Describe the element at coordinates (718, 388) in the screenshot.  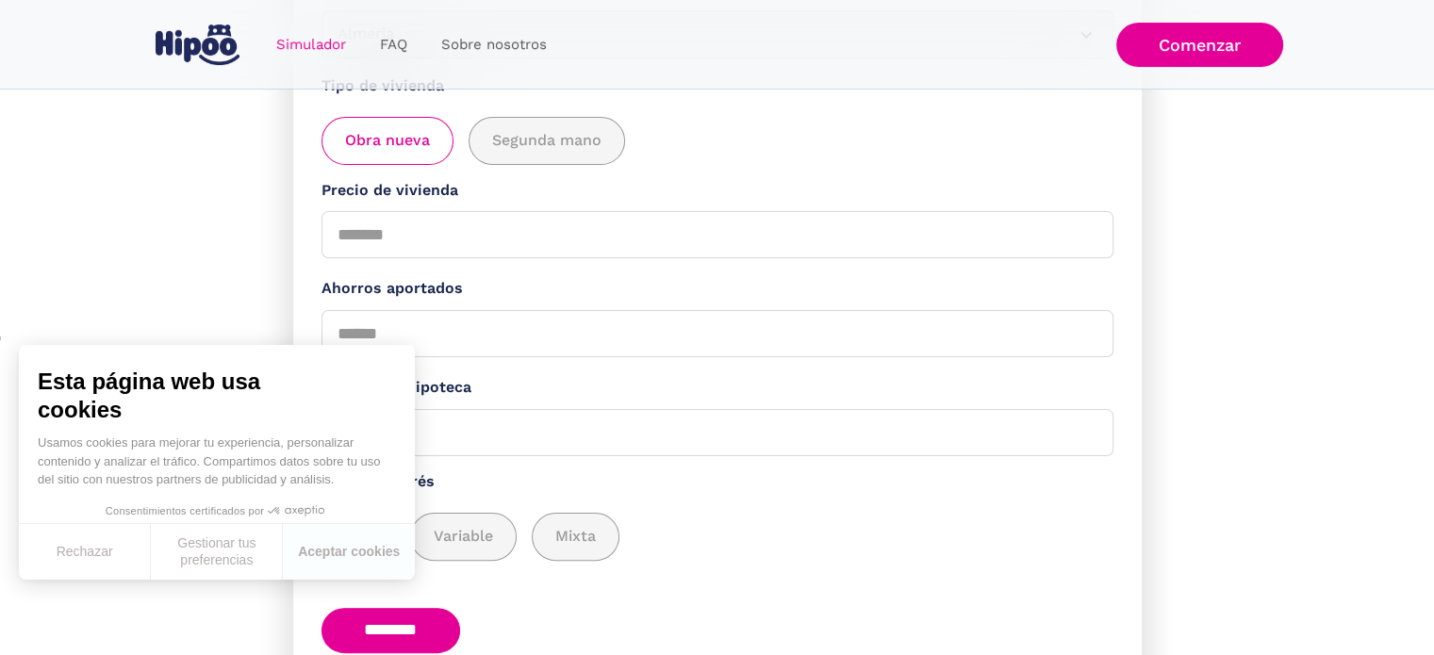
I see `label: Plazo de la hipoteca` at that location.